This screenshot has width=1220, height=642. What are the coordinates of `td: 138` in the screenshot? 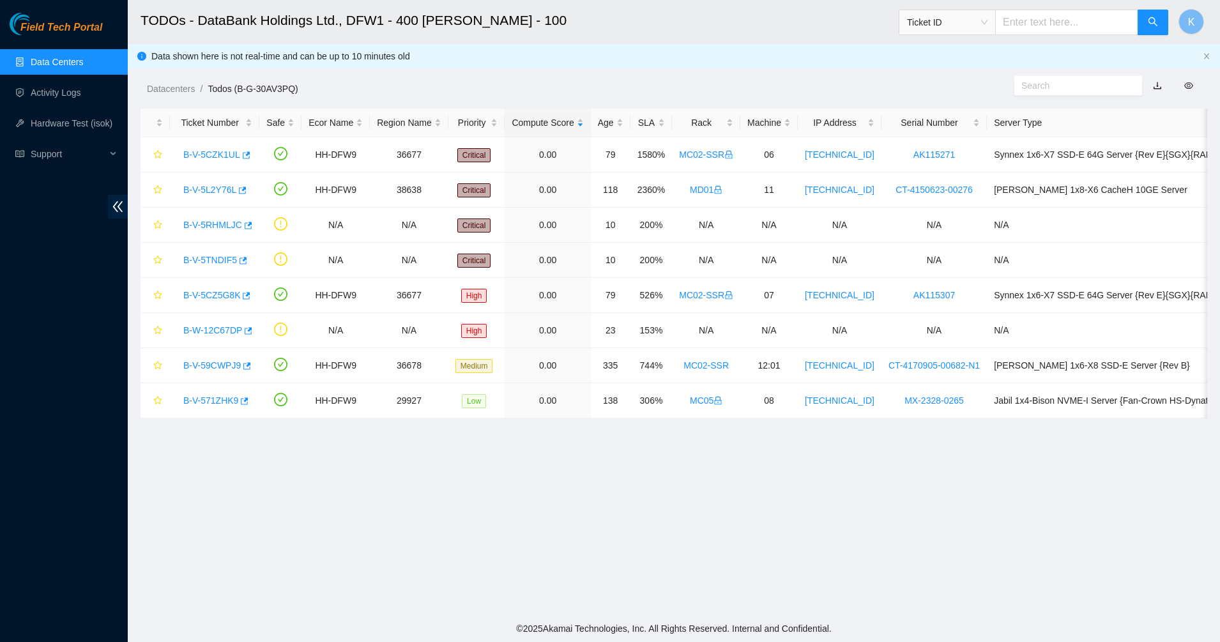 It's located at (611, 400).